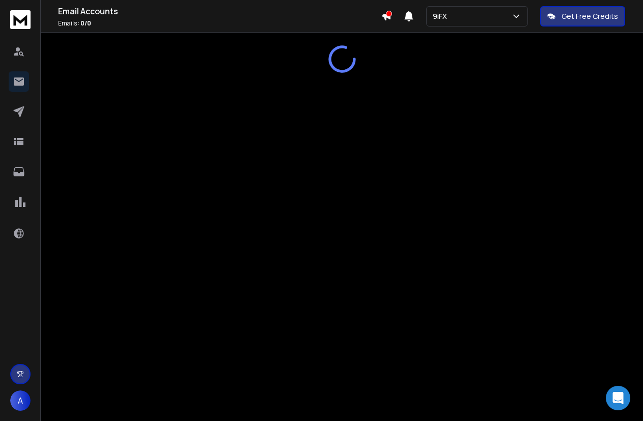 Image resolution: width=643 pixels, height=421 pixels. What do you see at coordinates (590, 16) in the screenshot?
I see `p: Get Free Credits` at bounding box center [590, 16].